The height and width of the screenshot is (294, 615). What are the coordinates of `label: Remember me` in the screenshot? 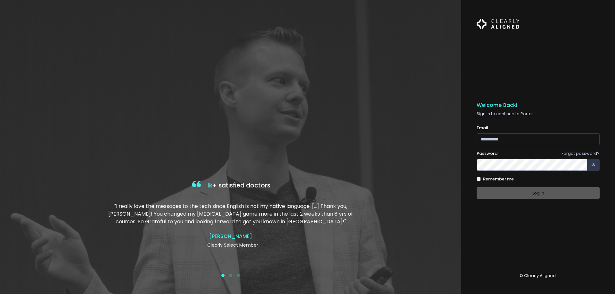 It's located at (498, 179).